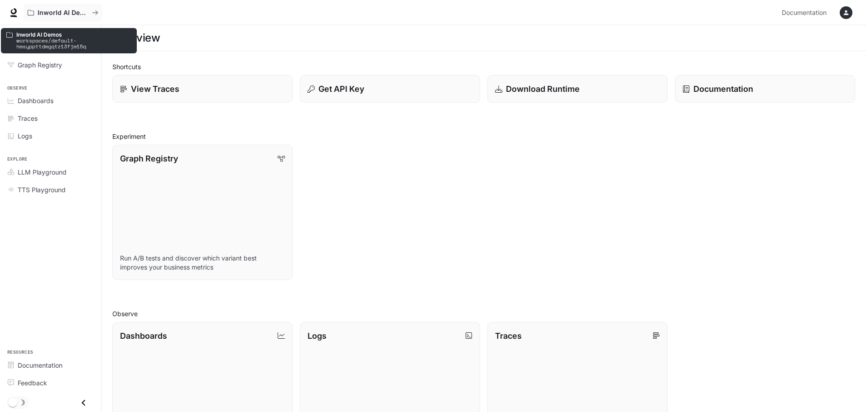  Describe the element at coordinates (542, 89) in the screenshot. I see `p: Download Runtime` at that location.